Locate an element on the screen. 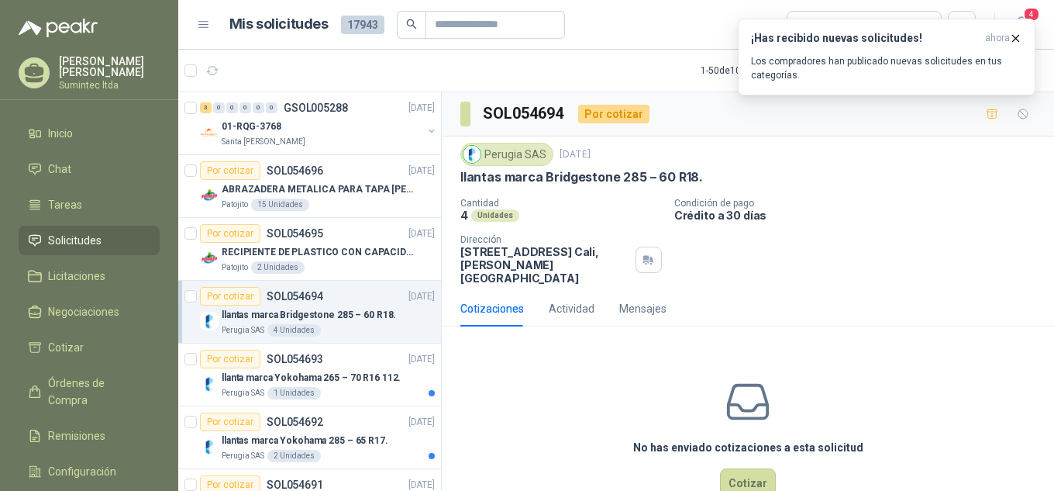  p: Sumintec ltda is located at coordinates (109, 85).